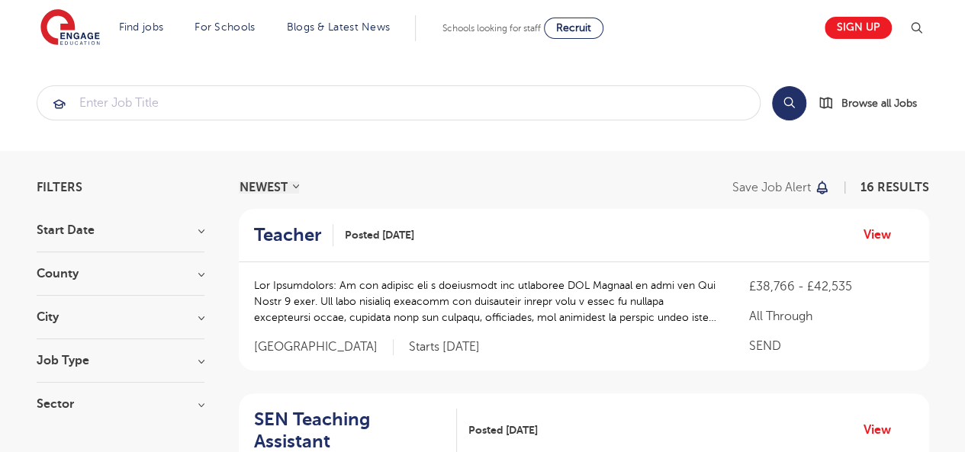 The width and height of the screenshot is (965, 452). What do you see at coordinates (294, 235) in the screenshot?
I see `a: Teacher` at bounding box center [294, 235].